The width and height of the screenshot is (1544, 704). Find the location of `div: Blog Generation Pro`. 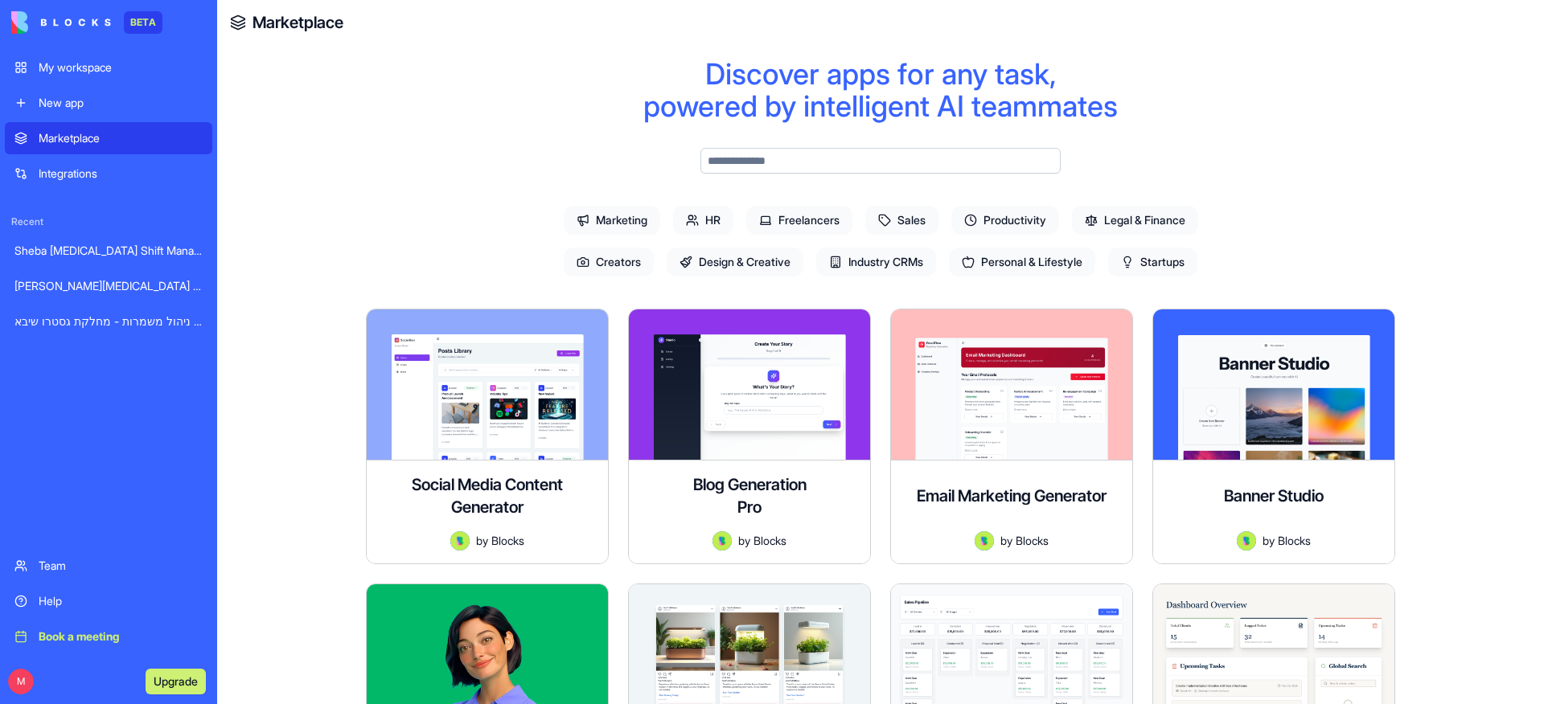

div: Blog Generation Pro is located at coordinates (749, 496).